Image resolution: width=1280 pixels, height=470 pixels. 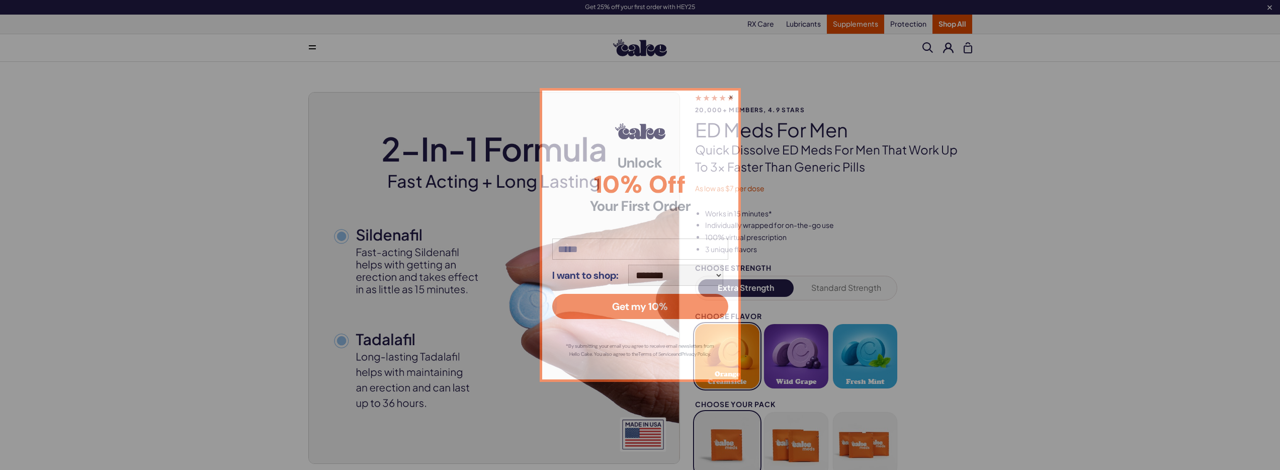 I want to click on img: Hello Cake, so click(x=640, y=131).